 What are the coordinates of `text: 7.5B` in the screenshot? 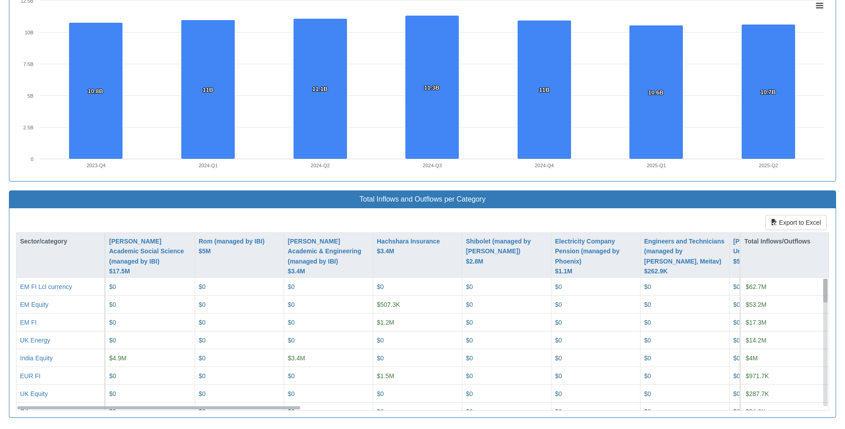 It's located at (28, 64).